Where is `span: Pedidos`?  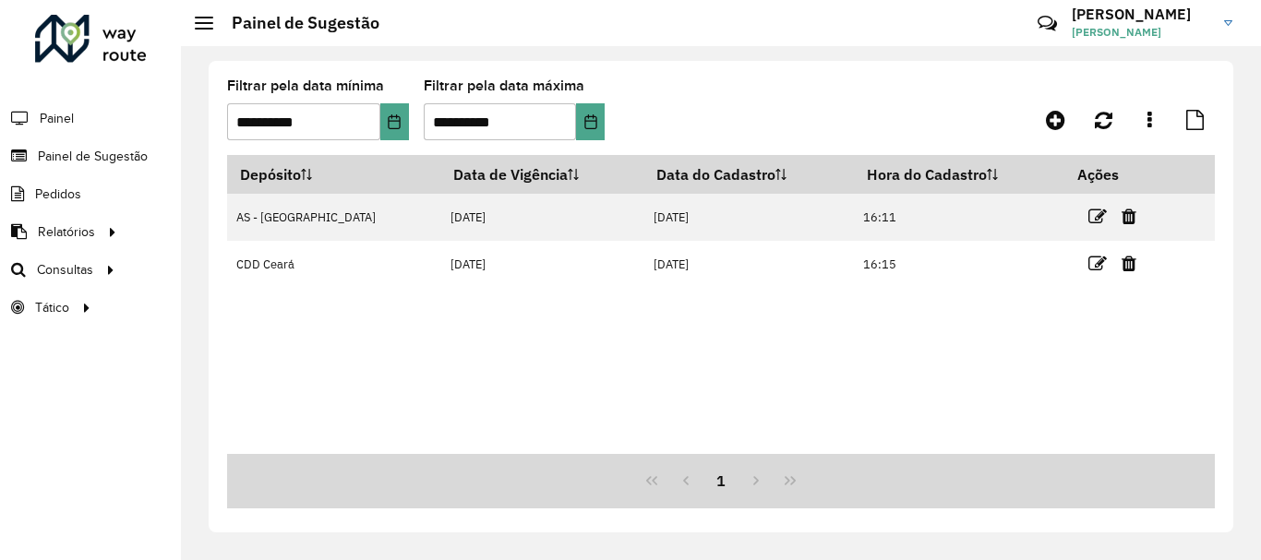
span: Pedidos is located at coordinates (58, 194).